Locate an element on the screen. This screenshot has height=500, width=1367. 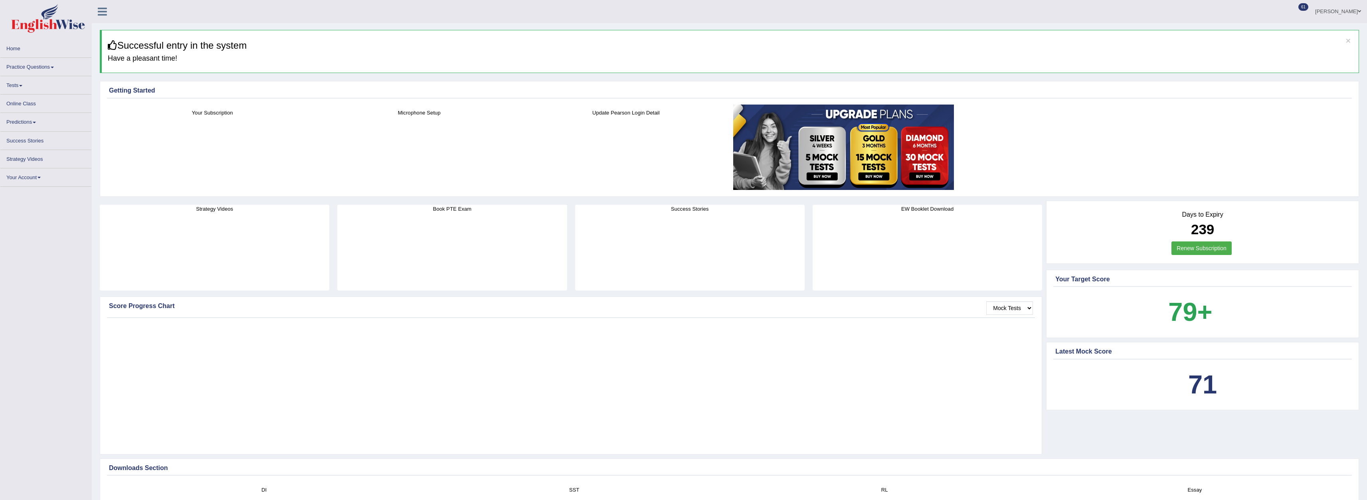
div: Latest Mock Score is located at coordinates (1203, 352).